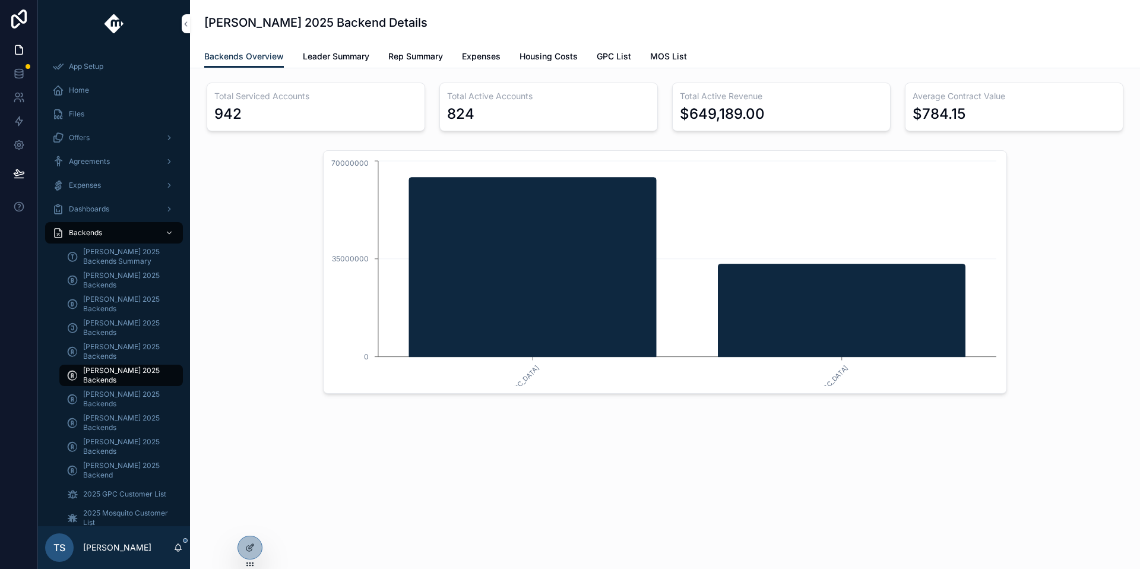 Image resolution: width=1140 pixels, height=569 pixels. Describe the element at coordinates (614, 58) in the screenshot. I see `a: GPC List` at that location.